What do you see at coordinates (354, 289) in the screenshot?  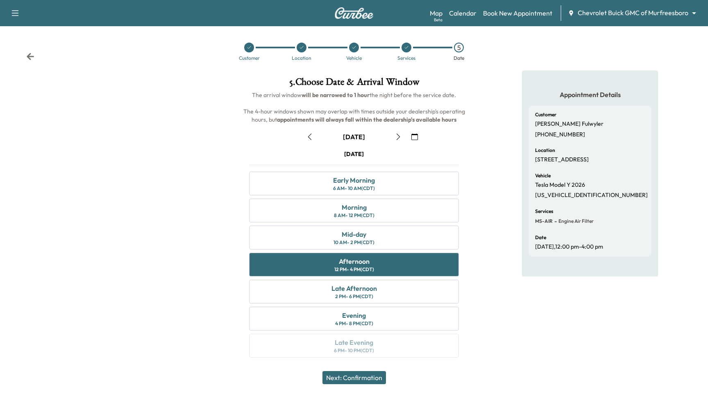 I see `div: Late Afternoon` at bounding box center [354, 289].